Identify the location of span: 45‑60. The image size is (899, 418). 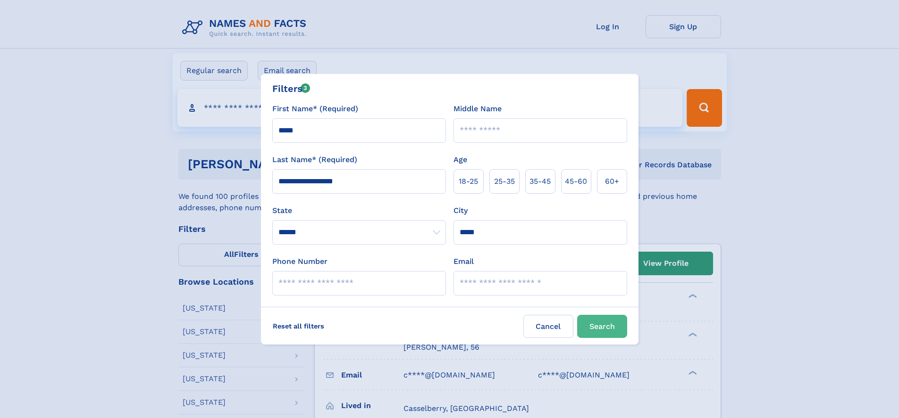
(576, 182).